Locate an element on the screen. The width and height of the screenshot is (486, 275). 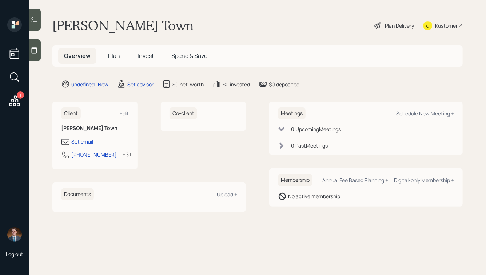
div: $0 invested is located at coordinates (236, 84).